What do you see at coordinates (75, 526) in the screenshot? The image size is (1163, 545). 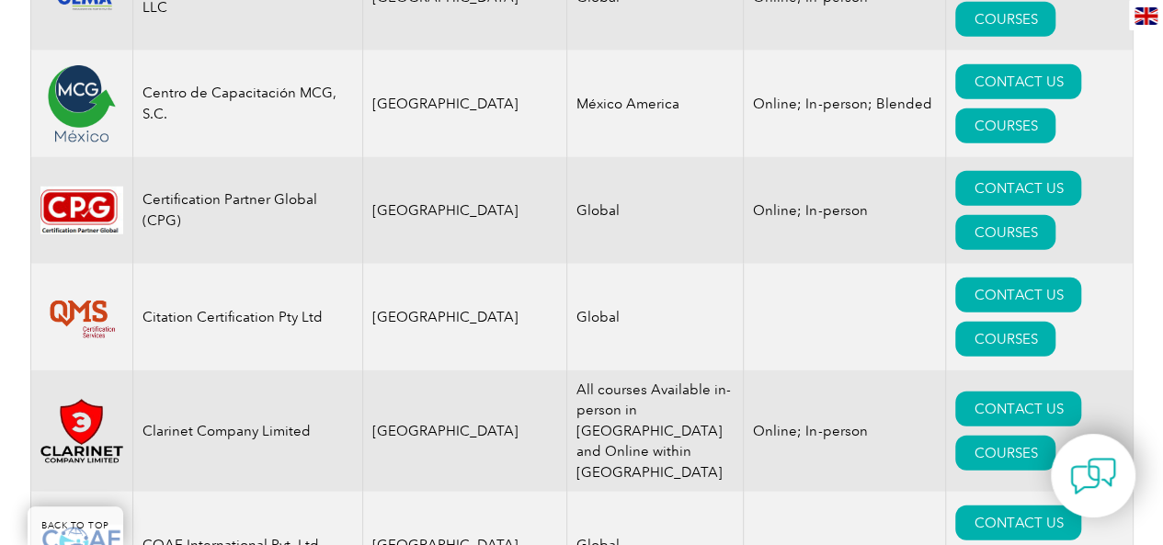 I see `a: BACK TO TOP` at bounding box center [75, 526].